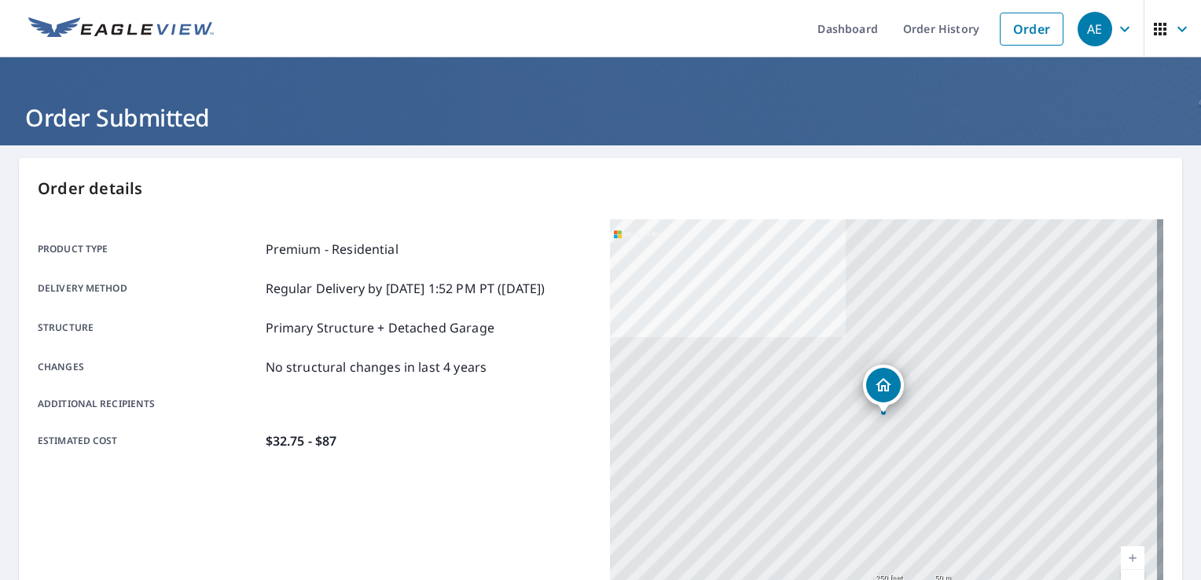 Image resolution: width=1201 pixels, height=580 pixels. What do you see at coordinates (1095, 29) in the screenshot?
I see `div: AE` at bounding box center [1095, 29].